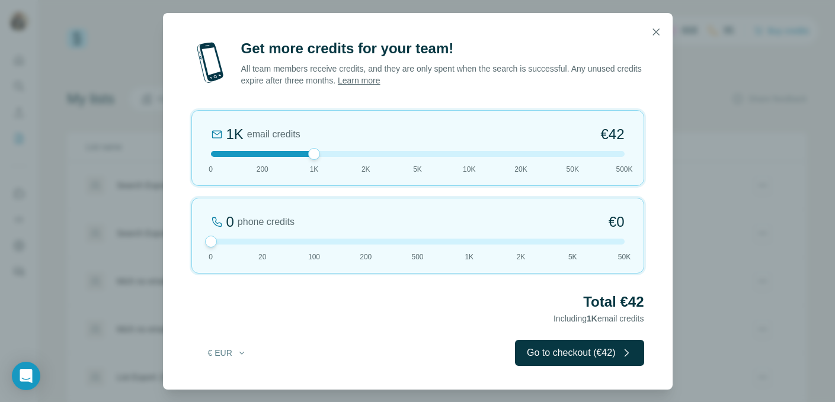 This screenshot has height=402, width=835. Describe the element at coordinates (443, 75) in the screenshot. I see `p: All team members receive credits, and they are only spent when the search is successful. Any unus...` at that location.